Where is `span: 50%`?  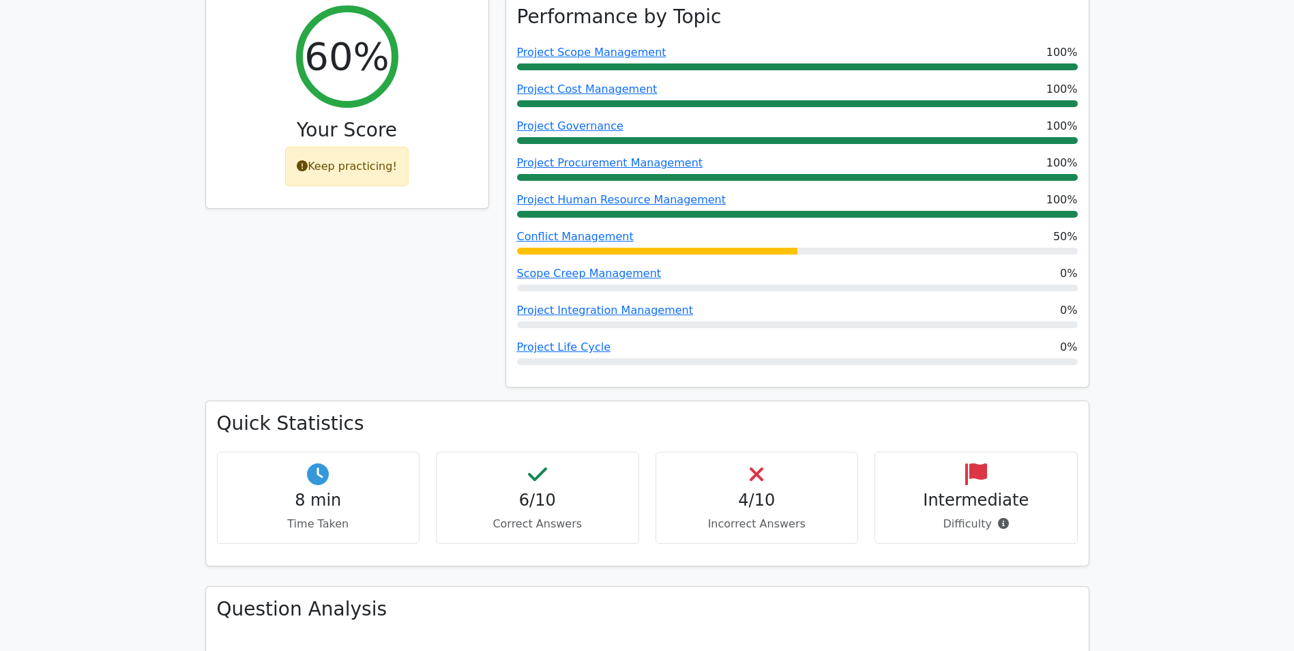
span: 50% is located at coordinates (1066, 237).